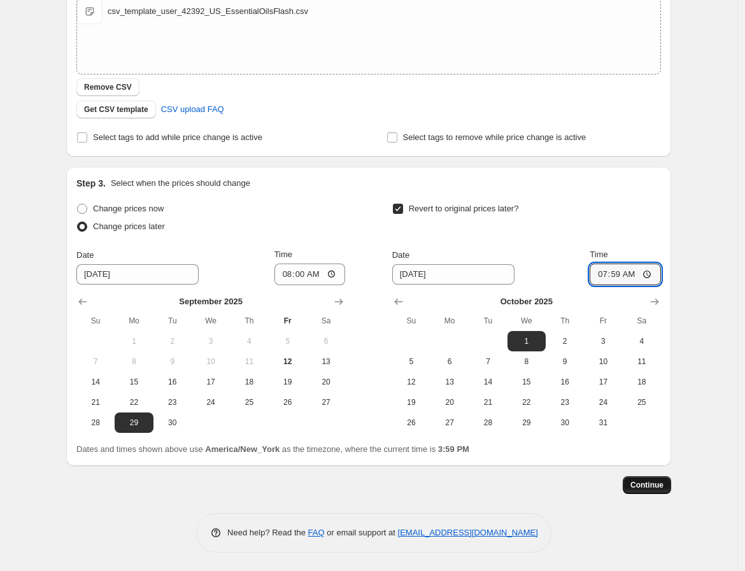 This screenshot has height=571, width=745. I want to click on span: 20, so click(449, 402).